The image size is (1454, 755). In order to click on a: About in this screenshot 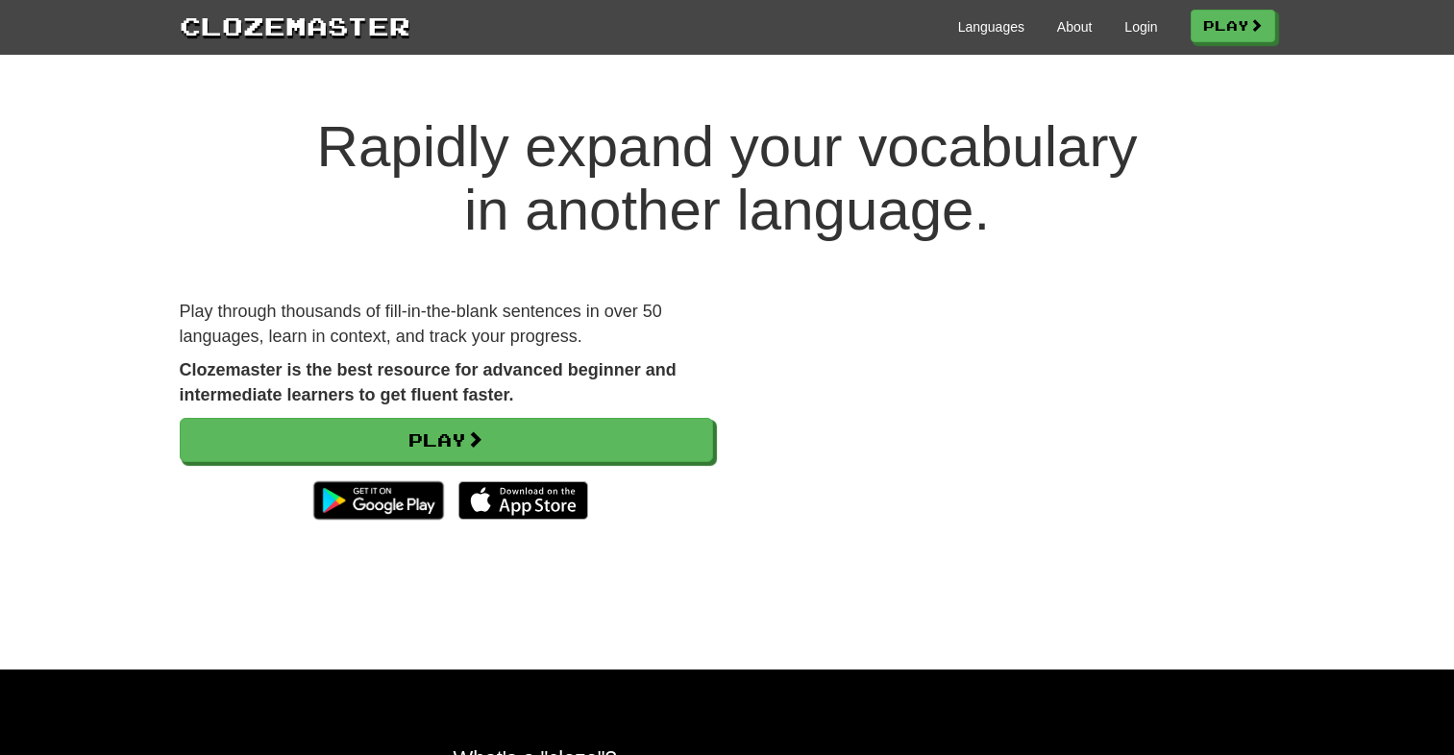, I will do `click(1074, 27)`.